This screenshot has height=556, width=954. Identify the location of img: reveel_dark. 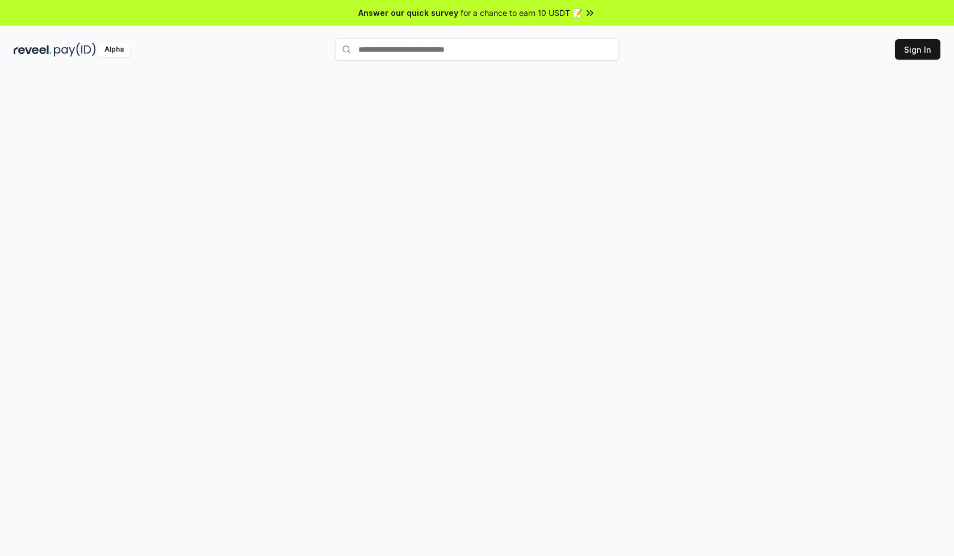
(32, 49).